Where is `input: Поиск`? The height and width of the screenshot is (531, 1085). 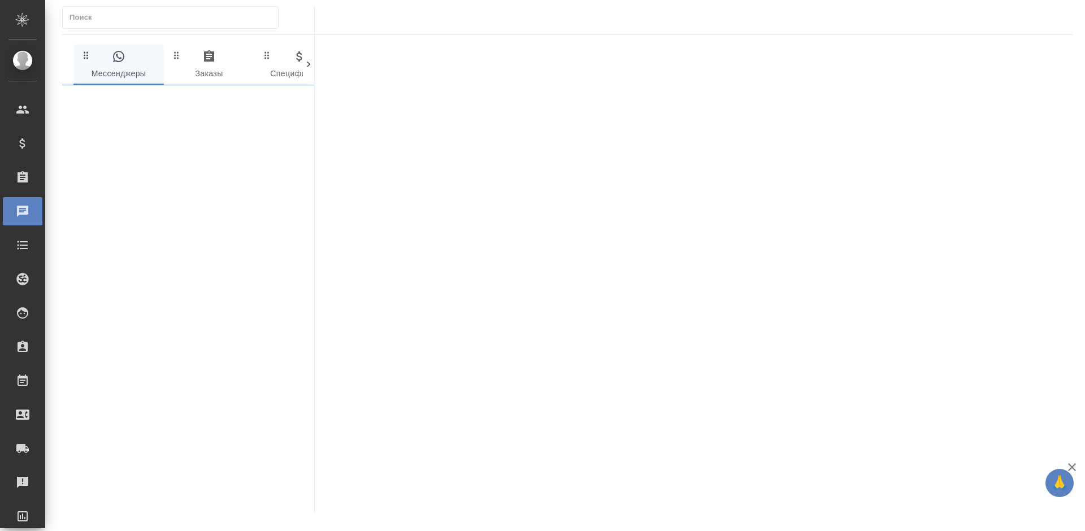
input: Поиск is located at coordinates (173, 18).